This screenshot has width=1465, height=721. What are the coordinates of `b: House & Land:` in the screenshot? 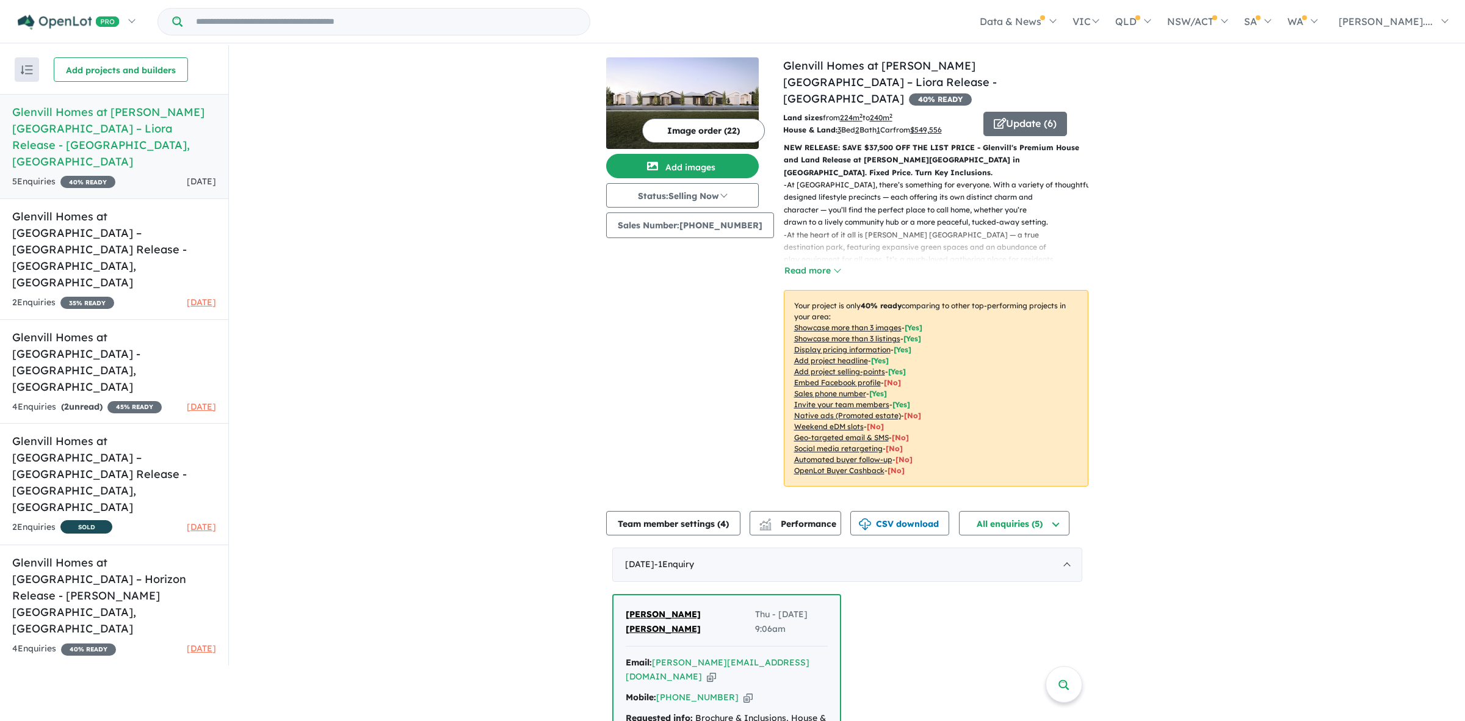 It's located at (810, 129).